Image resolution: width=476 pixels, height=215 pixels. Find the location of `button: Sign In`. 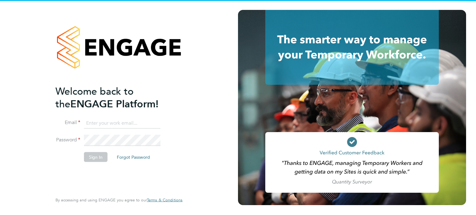

button: Sign In is located at coordinates (96, 157).